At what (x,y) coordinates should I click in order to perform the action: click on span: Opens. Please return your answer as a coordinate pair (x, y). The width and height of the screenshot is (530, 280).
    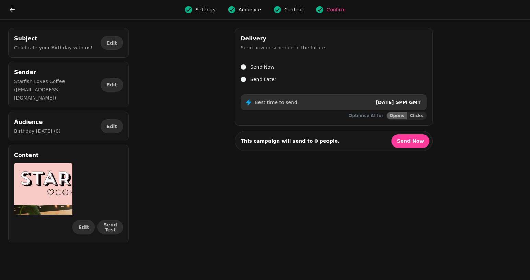
    Looking at the image, I should click on (396, 116).